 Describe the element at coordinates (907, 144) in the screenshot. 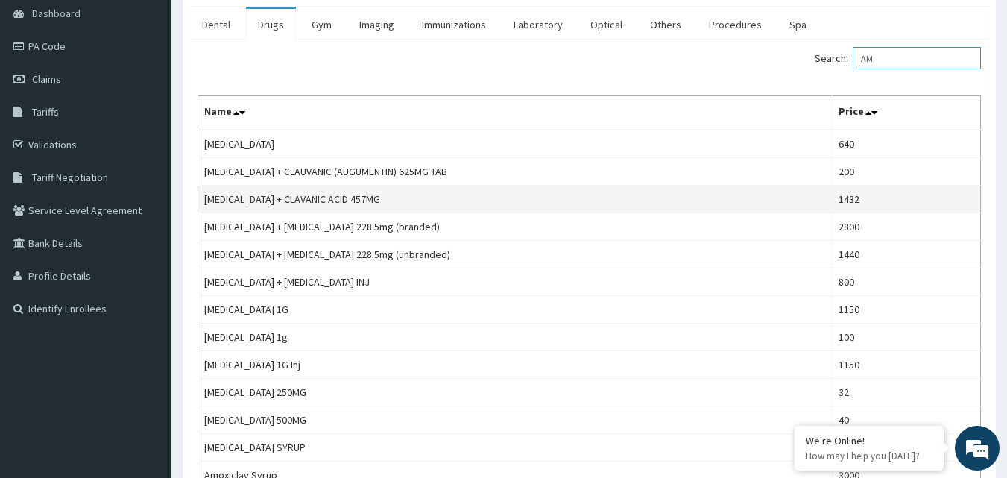

I see `td: 640` at that location.